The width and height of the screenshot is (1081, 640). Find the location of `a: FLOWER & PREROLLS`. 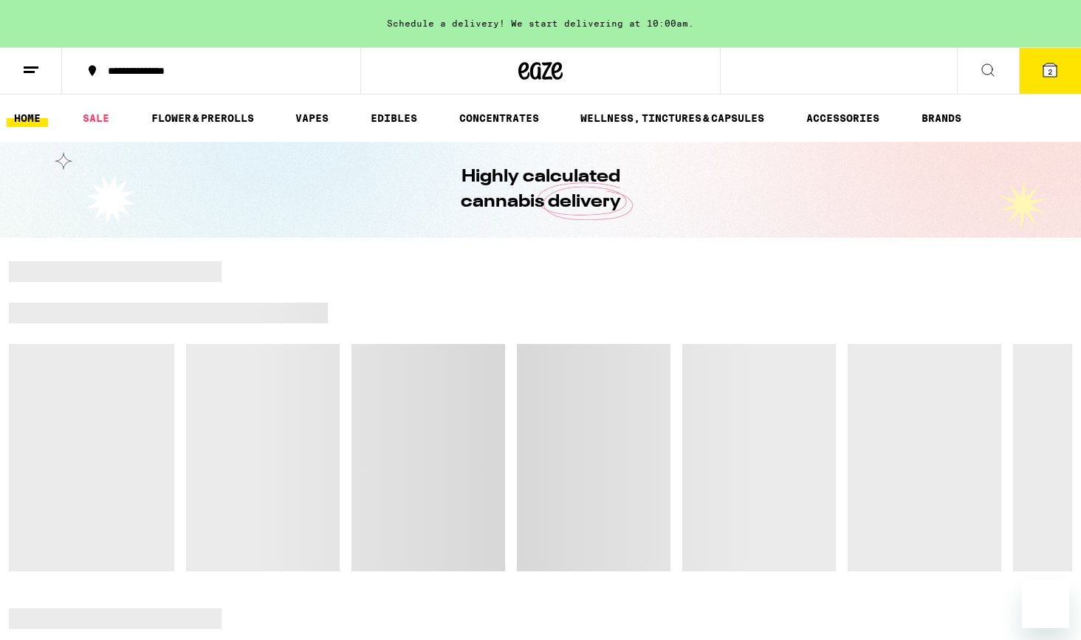

a: FLOWER & PREROLLS is located at coordinates (202, 118).